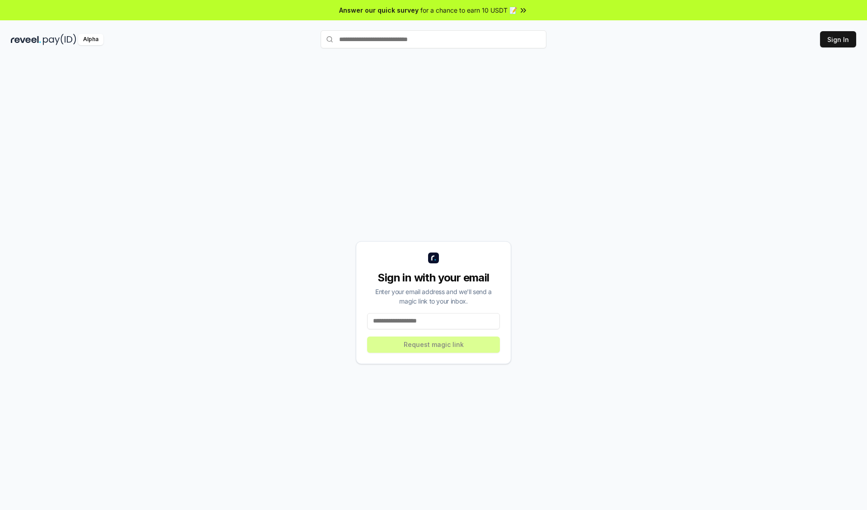 The image size is (867, 510). Describe the element at coordinates (838, 39) in the screenshot. I see `button: Sign In` at that location.